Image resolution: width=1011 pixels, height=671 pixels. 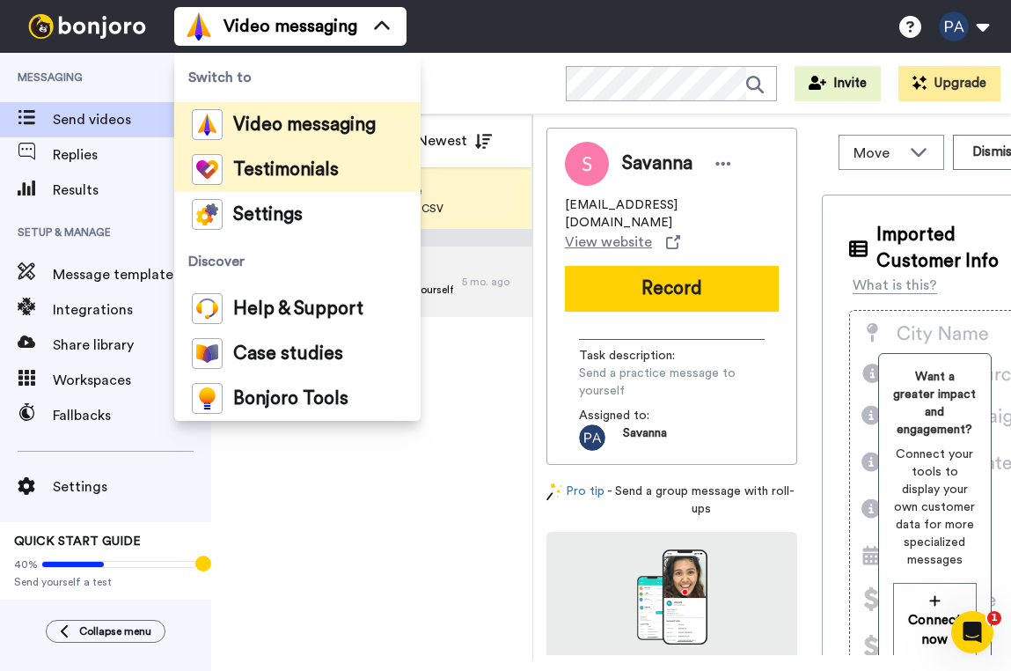 I want to click on img: Image of Savanna, so click(x=587, y=164).